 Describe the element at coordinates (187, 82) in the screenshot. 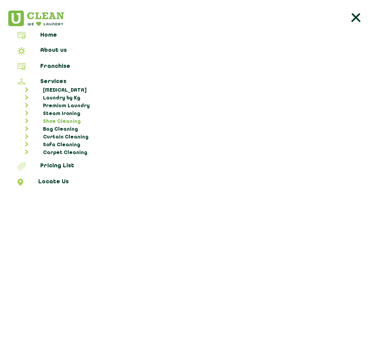

I see `a: Services` at that location.